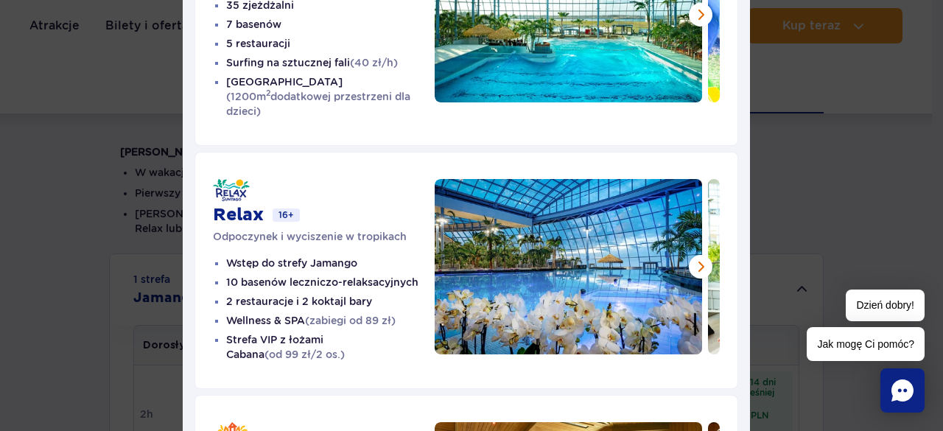  What do you see at coordinates (318, 104) in the screenshot?
I see `span: (1200m dodatkowej przestrzeni dla dzieci)` at bounding box center [318, 104].